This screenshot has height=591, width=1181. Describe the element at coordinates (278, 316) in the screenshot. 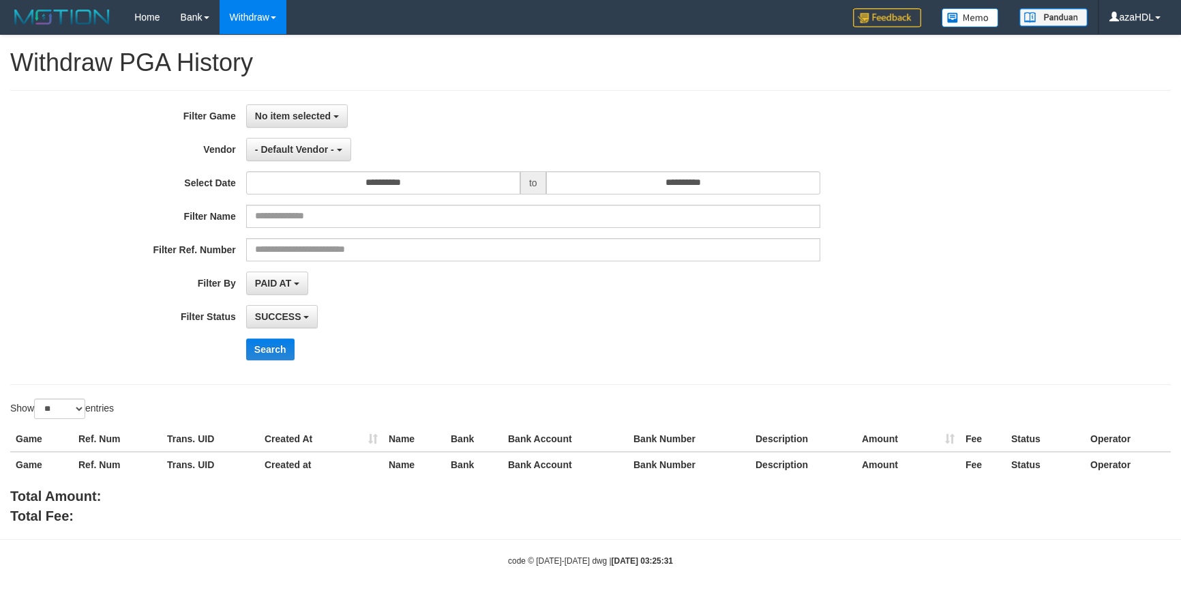

I see `span: SUCCESS` at that location.